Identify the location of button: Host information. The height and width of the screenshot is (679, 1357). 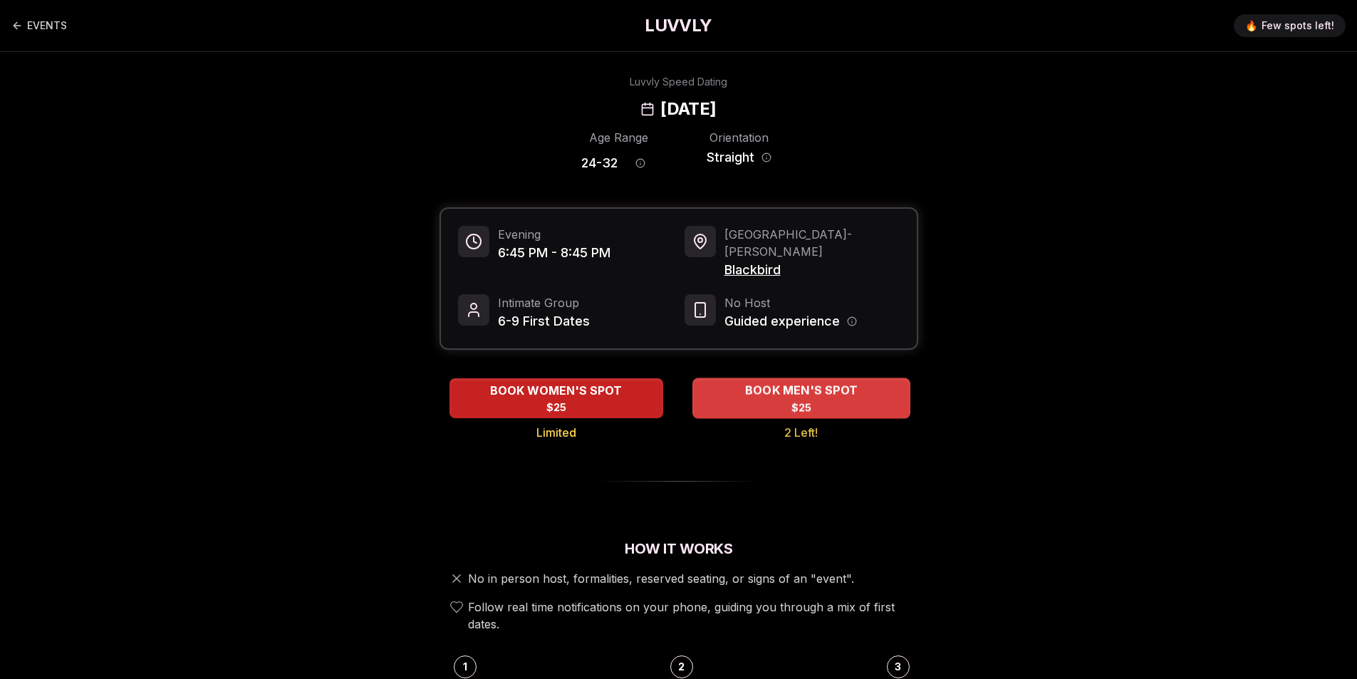
(852, 321).